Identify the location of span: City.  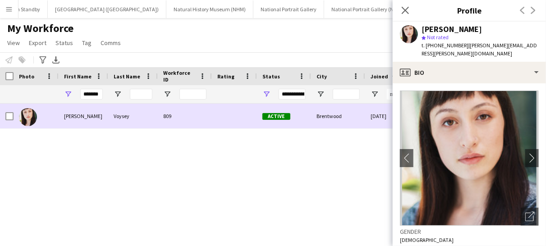
(321, 76).